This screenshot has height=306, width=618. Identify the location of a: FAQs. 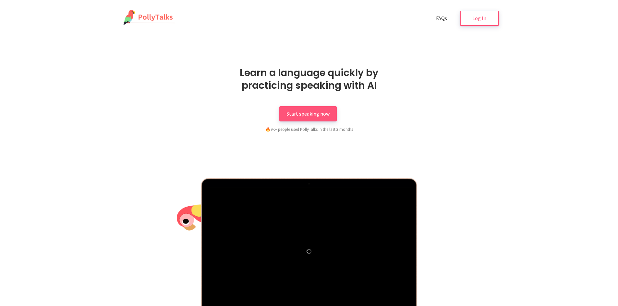
(441, 18).